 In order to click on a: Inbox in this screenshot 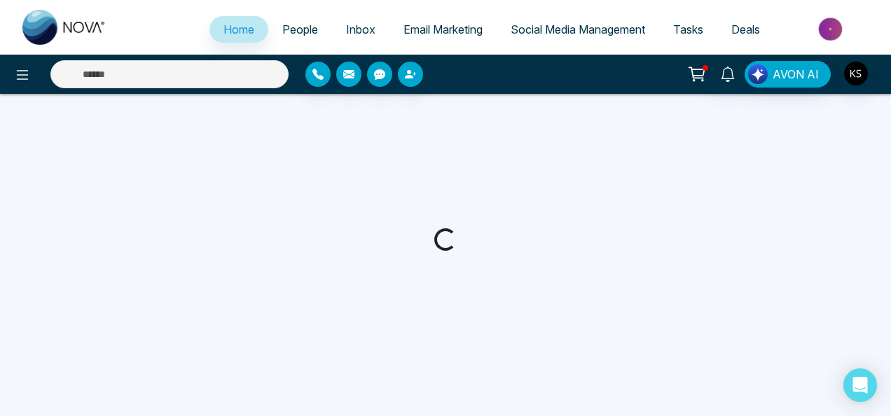, I will do `click(361, 29)`.